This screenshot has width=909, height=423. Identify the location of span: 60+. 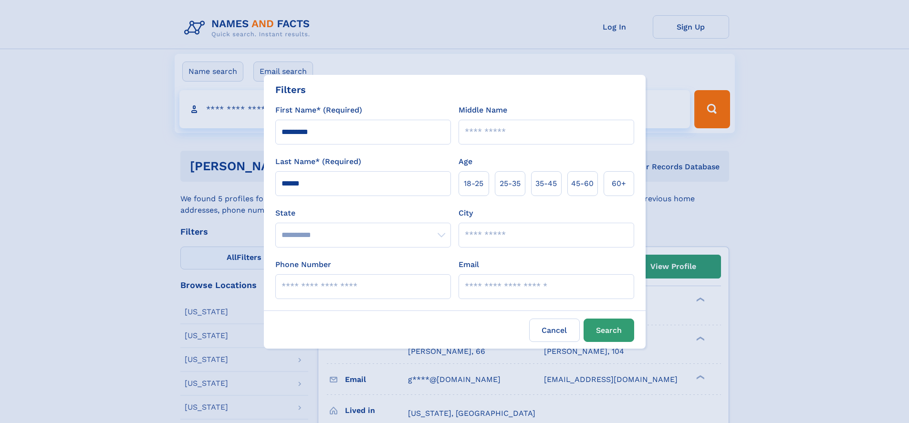
(619, 184).